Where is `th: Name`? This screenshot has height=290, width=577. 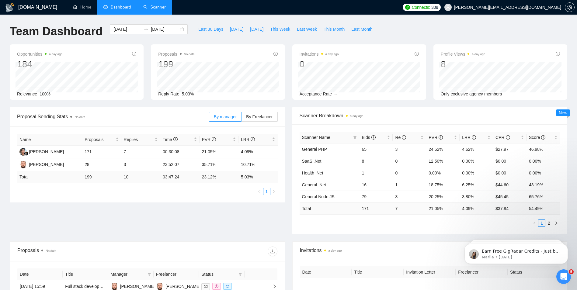 th: Name is located at coordinates (50, 140).